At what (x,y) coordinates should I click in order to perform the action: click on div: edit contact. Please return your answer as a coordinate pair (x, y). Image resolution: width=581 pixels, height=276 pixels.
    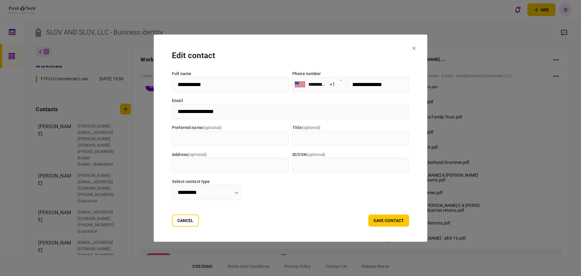
    Looking at the image, I should click on (291, 55).